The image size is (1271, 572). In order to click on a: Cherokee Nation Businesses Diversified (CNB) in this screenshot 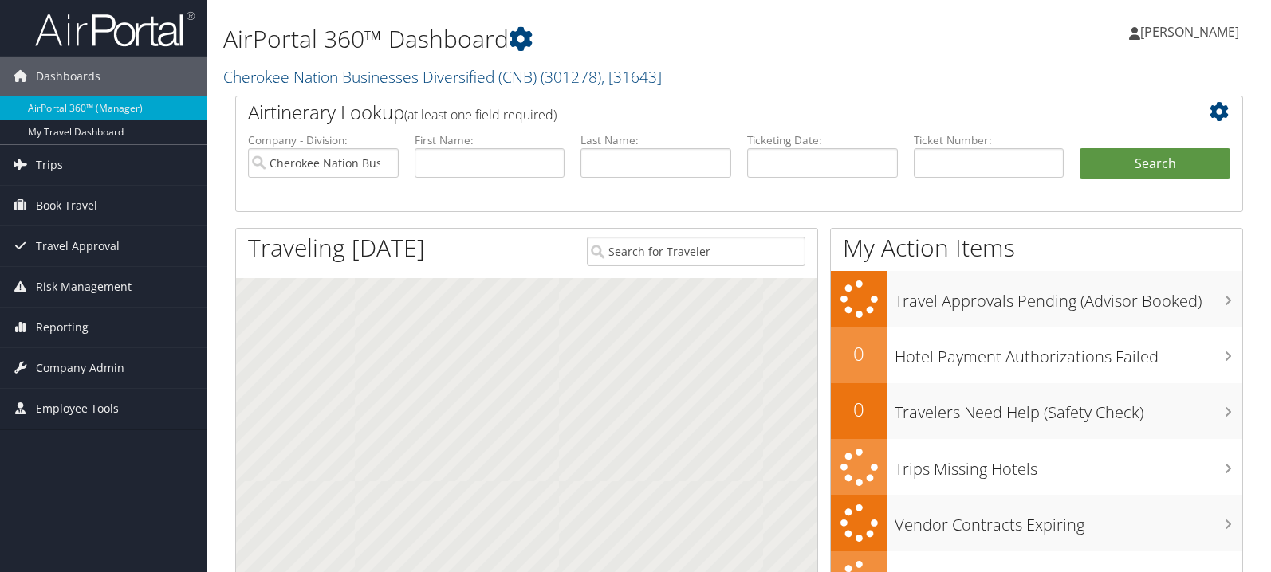, I will do `click(443, 77)`.